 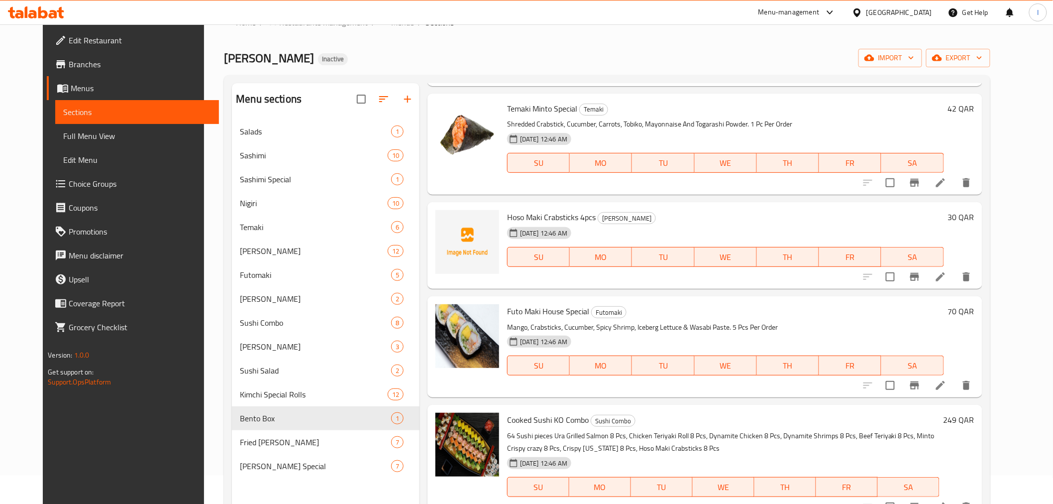 What do you see at coordinates (912, 163) in the screenshot?
I see `button: SA` at bounding box center [912, 163].